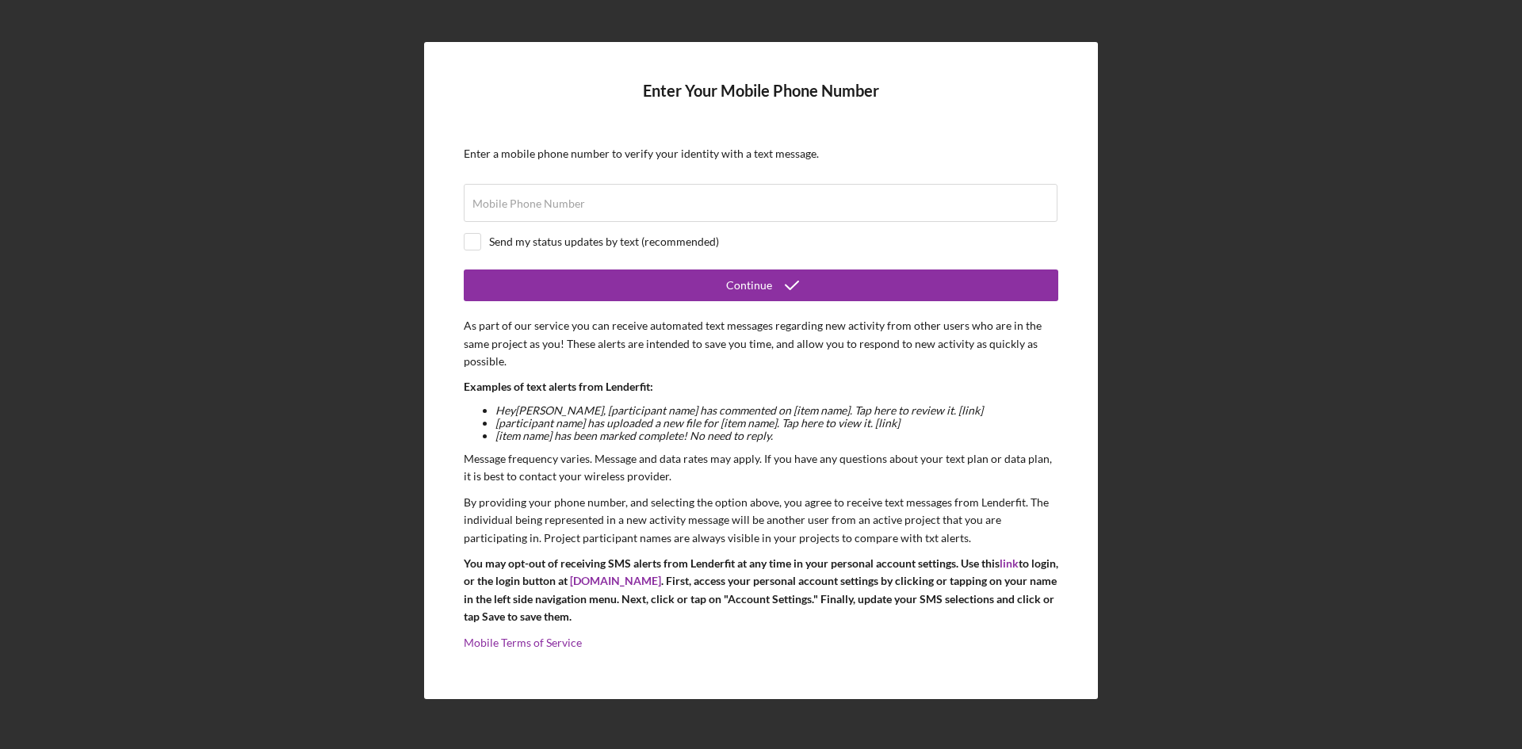 This screenshot has width=1522, height=749. I want to click on p: You may opt-out of receiving SMS alerts from Lenderfit at any time in your personal account setti..., so click(761, 591).